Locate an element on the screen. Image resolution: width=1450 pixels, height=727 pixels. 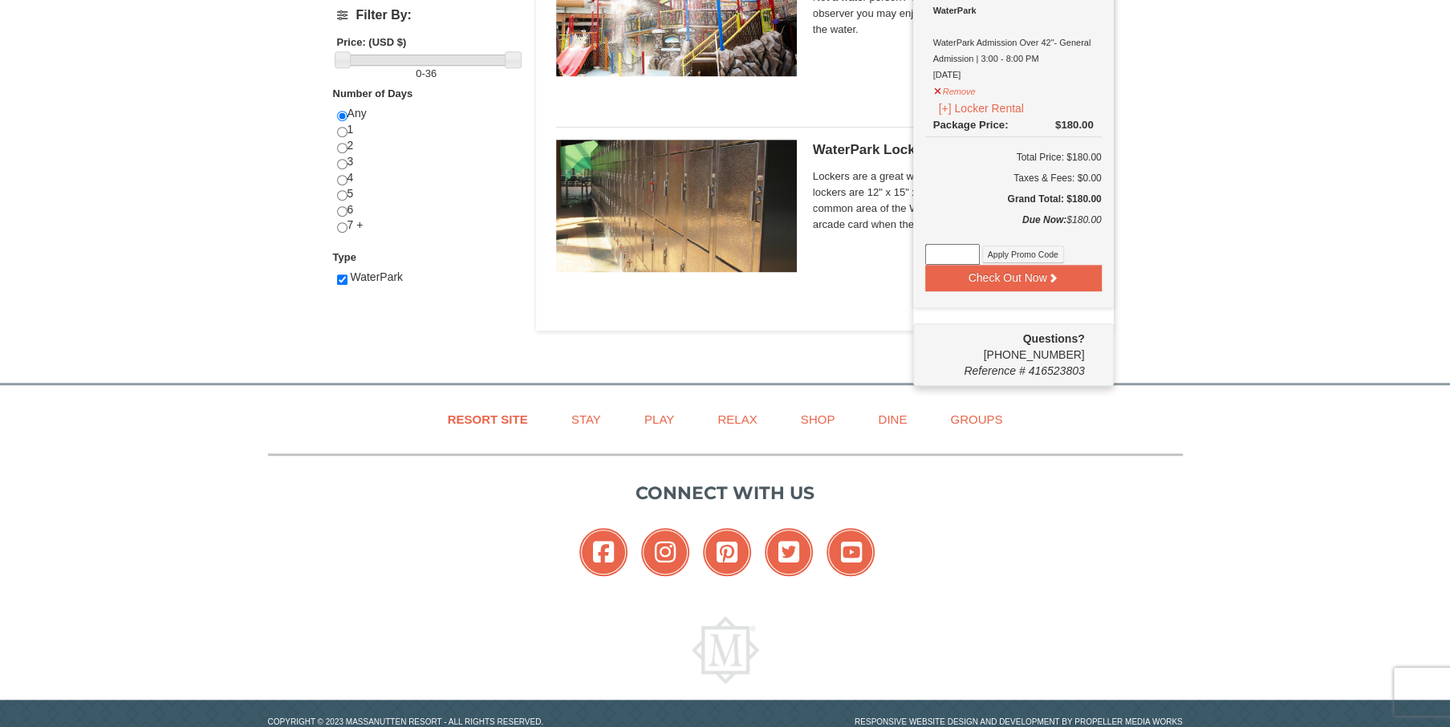
p: Connect with us is located at coordinates (726, 493).